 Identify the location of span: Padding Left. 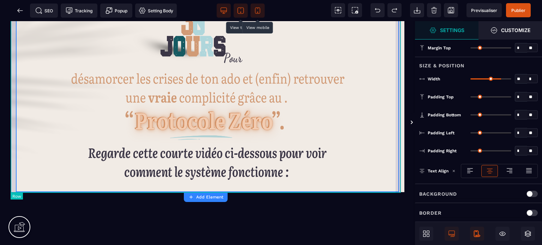
(441, 133).